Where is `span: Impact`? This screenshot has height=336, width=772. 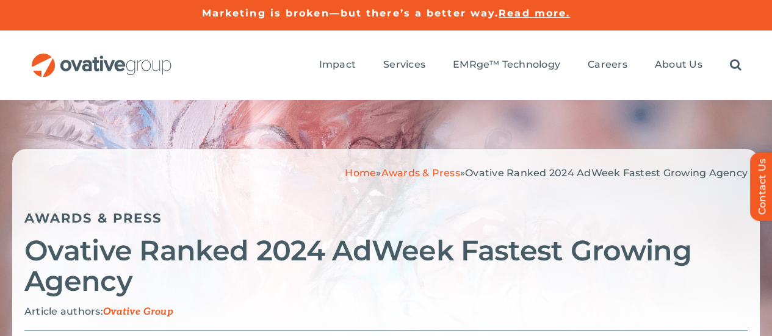
span: Impact is located at coordinates (338, 65).